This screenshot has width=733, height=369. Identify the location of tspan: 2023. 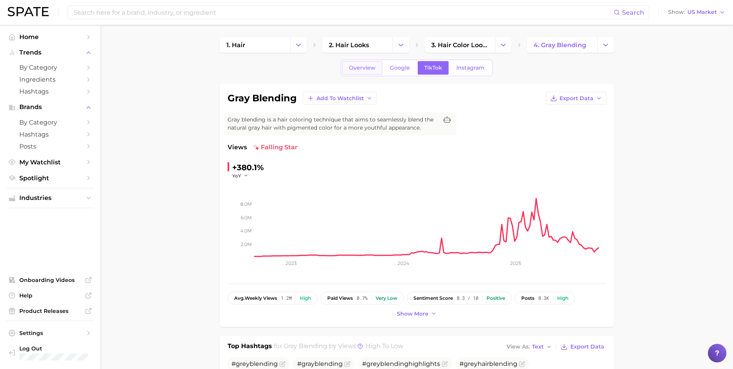
(291, 263).